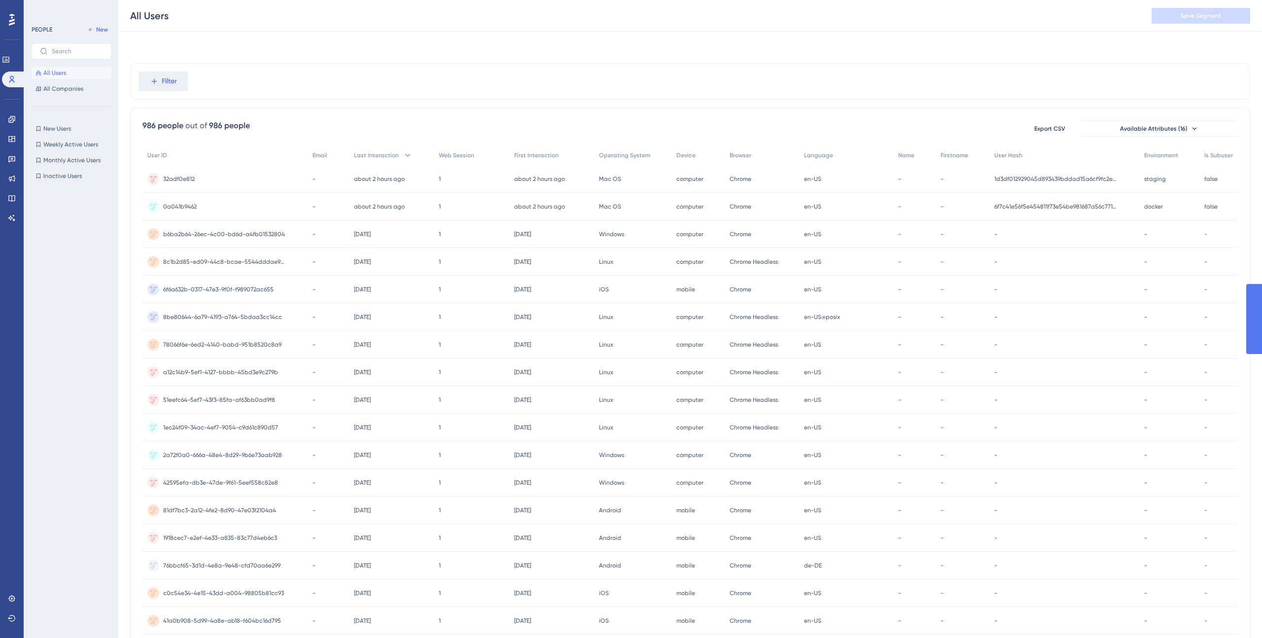 This screenshot has width=1262, height=638. What do you see at coordinates (72, 89) in the screenshot?
I see `button: All Companies` at bounding box center [72, 89].